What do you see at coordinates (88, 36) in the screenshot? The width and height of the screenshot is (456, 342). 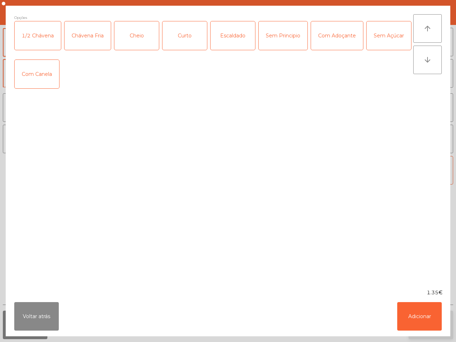 I see `div: Chávena Fria` at bounding box center [88, 36].